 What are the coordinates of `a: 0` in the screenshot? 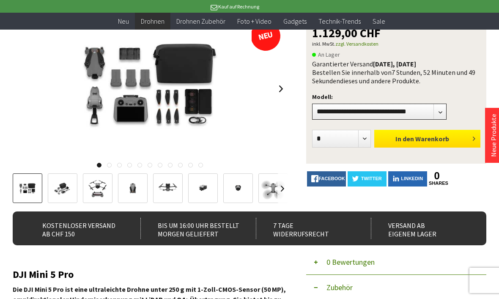 It's located at (437, 176).